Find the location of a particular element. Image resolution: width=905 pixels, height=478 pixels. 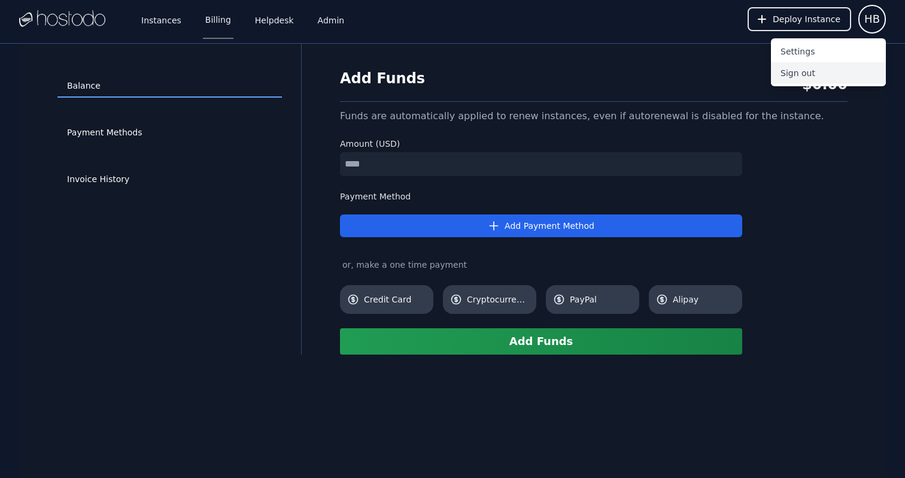

button: User menu is located at coordinates (872, 19).